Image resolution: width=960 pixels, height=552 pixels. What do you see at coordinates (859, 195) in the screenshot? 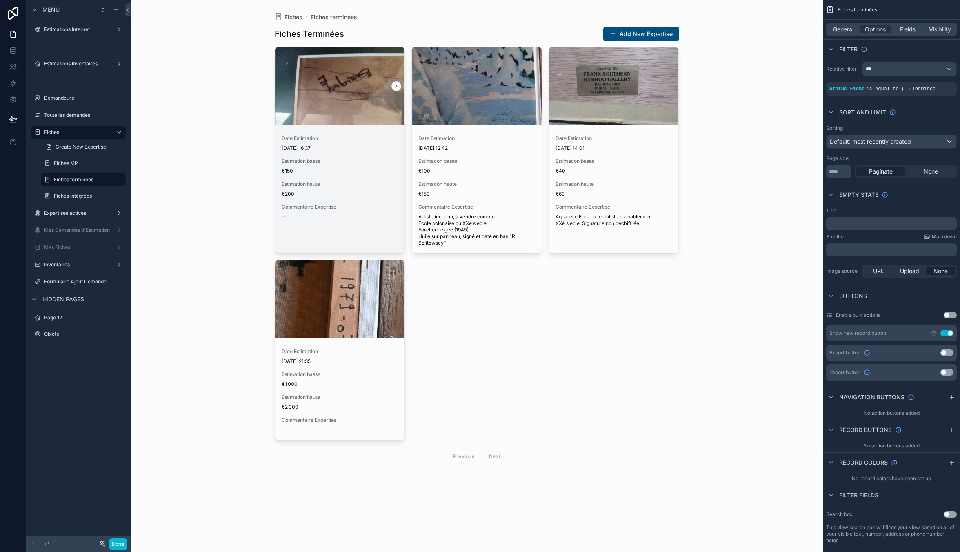
I see `span: Empty state` at bounding box center [859, 195].